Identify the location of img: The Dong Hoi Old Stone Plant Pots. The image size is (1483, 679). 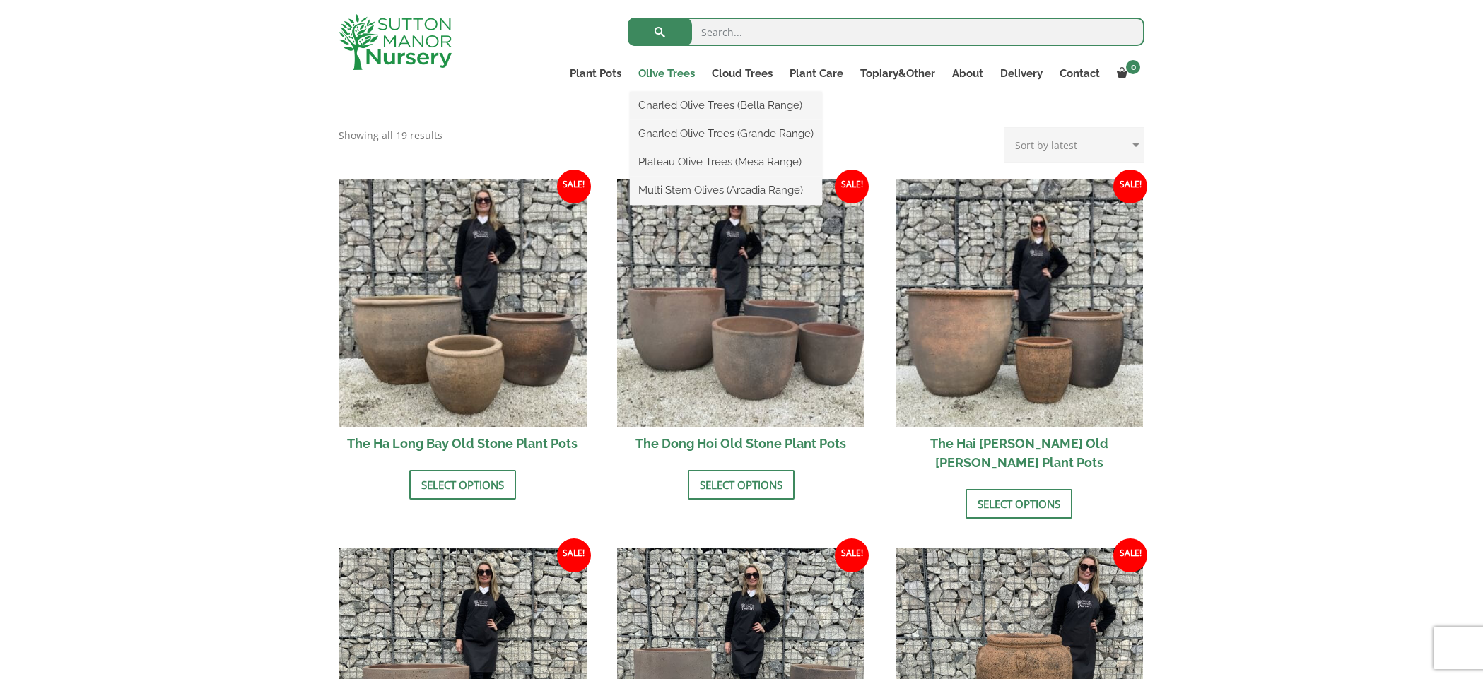
(741, 303).